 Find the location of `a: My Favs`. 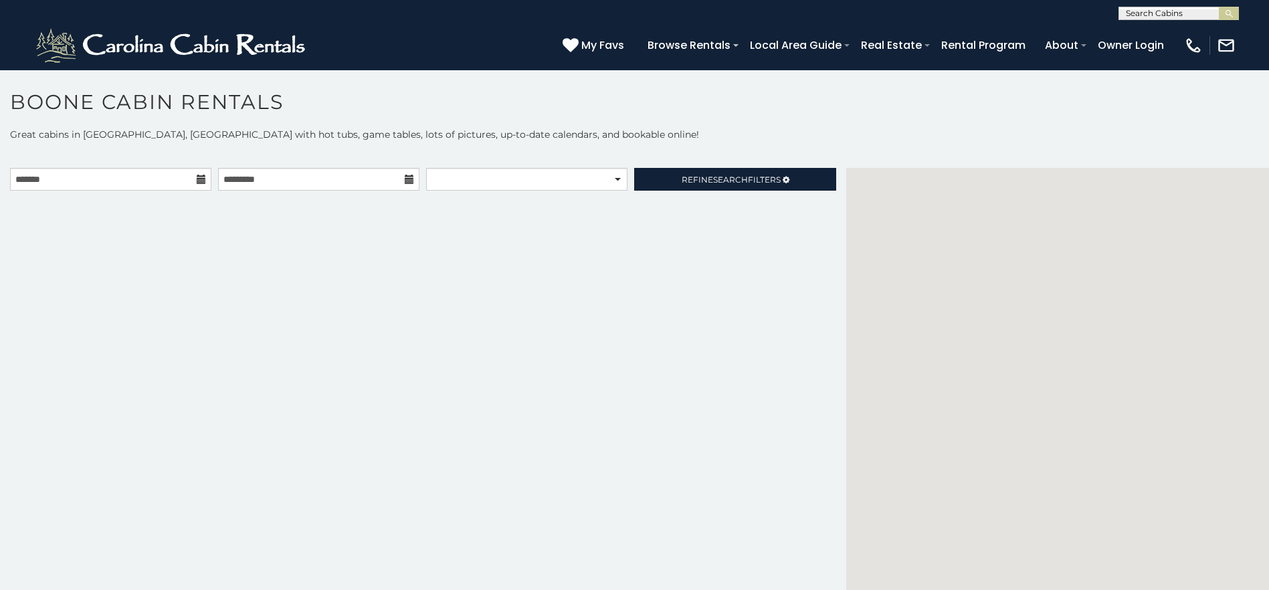

a: My Favs is located at coordinates (595, 45).